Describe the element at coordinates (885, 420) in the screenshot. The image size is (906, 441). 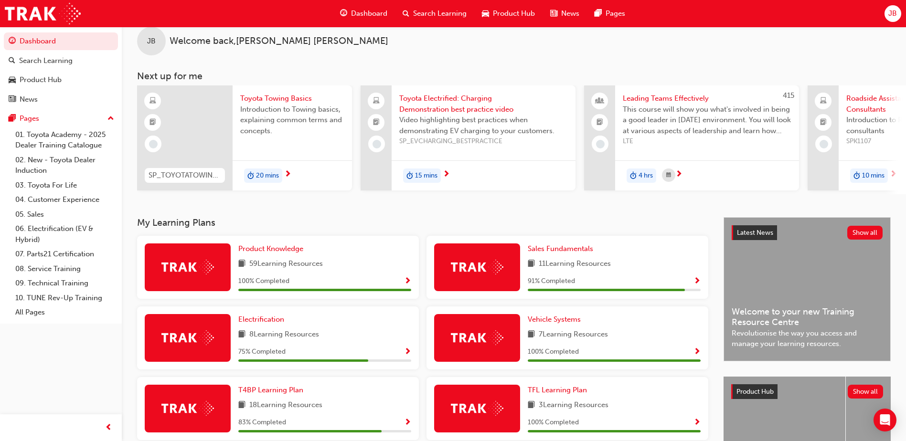
I see `div: Open Intercom Messenger` at that location.